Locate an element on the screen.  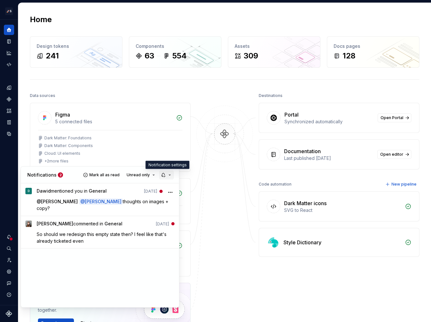
button: More is located at coordinates (170, 192).